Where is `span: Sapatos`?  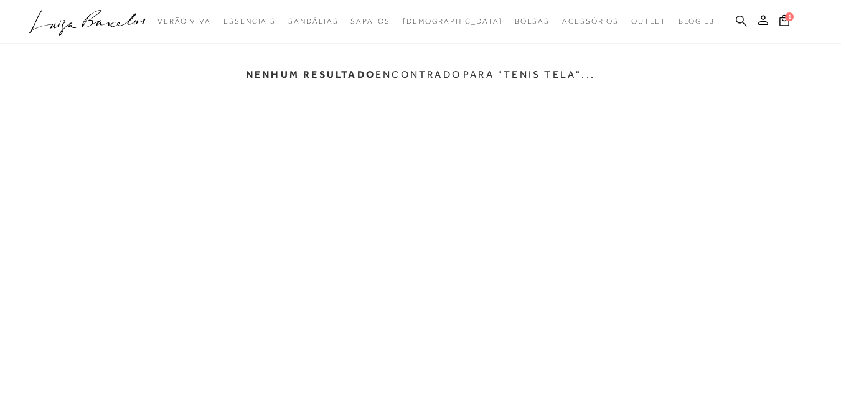
span: Sapatos is located at coordinates (370, 21).